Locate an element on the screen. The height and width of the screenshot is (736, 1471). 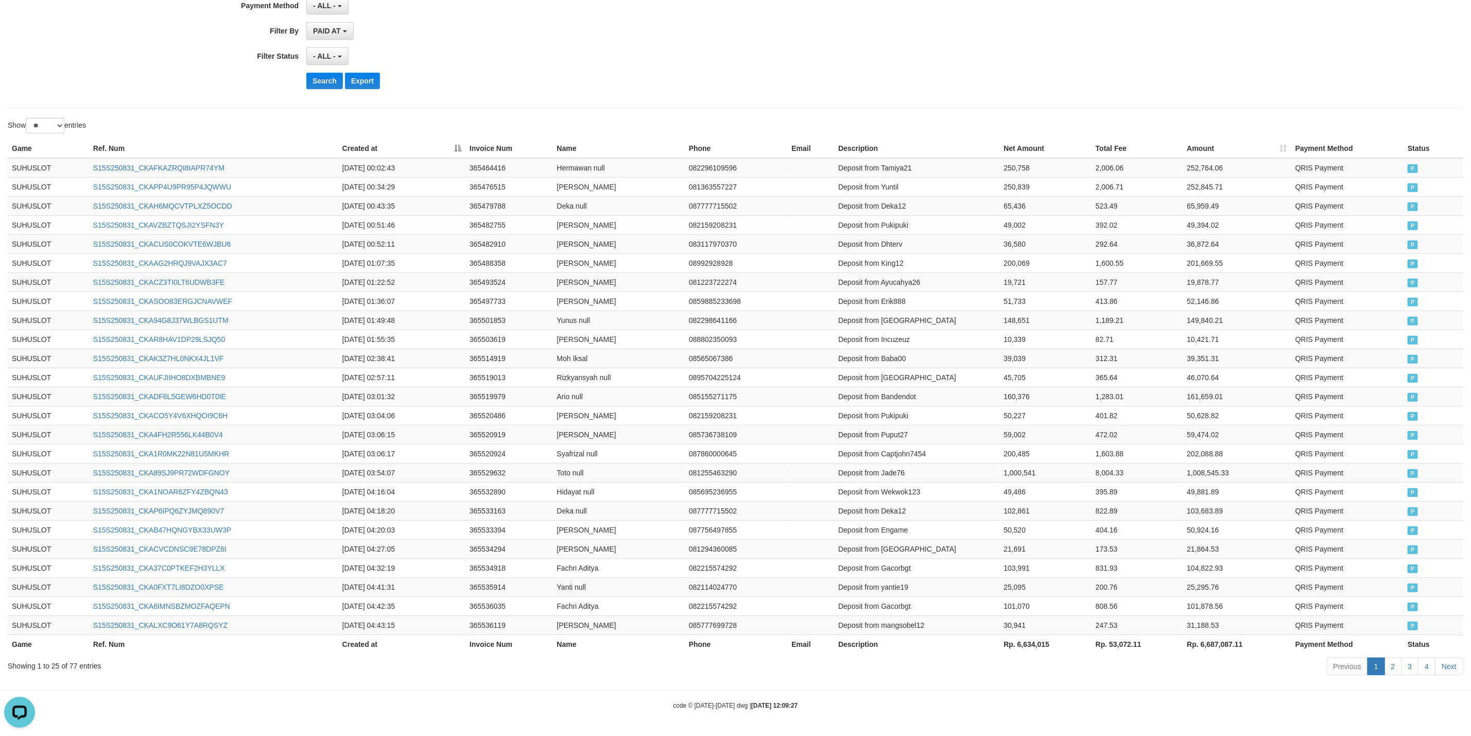
td: 081363557227 is located at coordinates (736, 186).